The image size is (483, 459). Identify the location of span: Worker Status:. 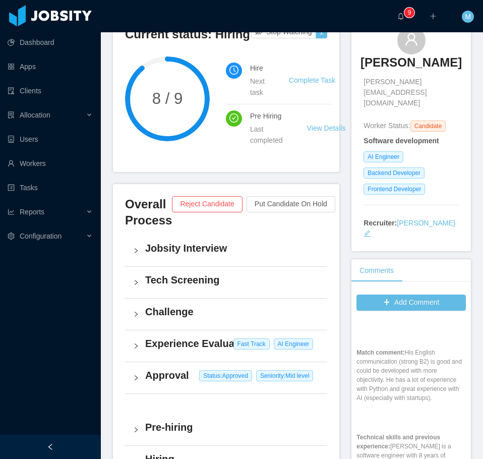
(387, 126).